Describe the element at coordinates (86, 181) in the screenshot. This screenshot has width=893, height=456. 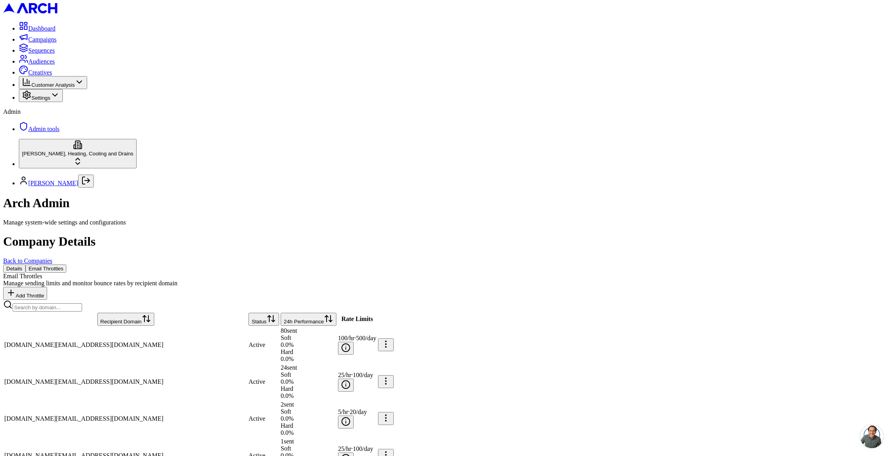
I see `button: Log out` at that location.